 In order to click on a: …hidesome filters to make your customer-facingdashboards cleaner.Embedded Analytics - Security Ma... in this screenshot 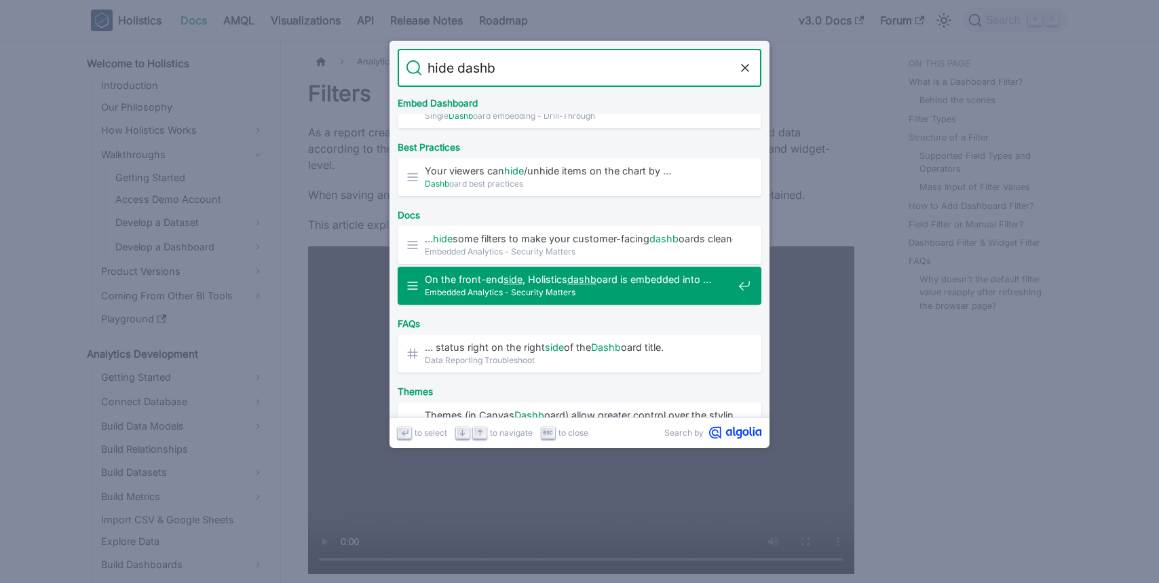, I will do `click(580, 245)`.